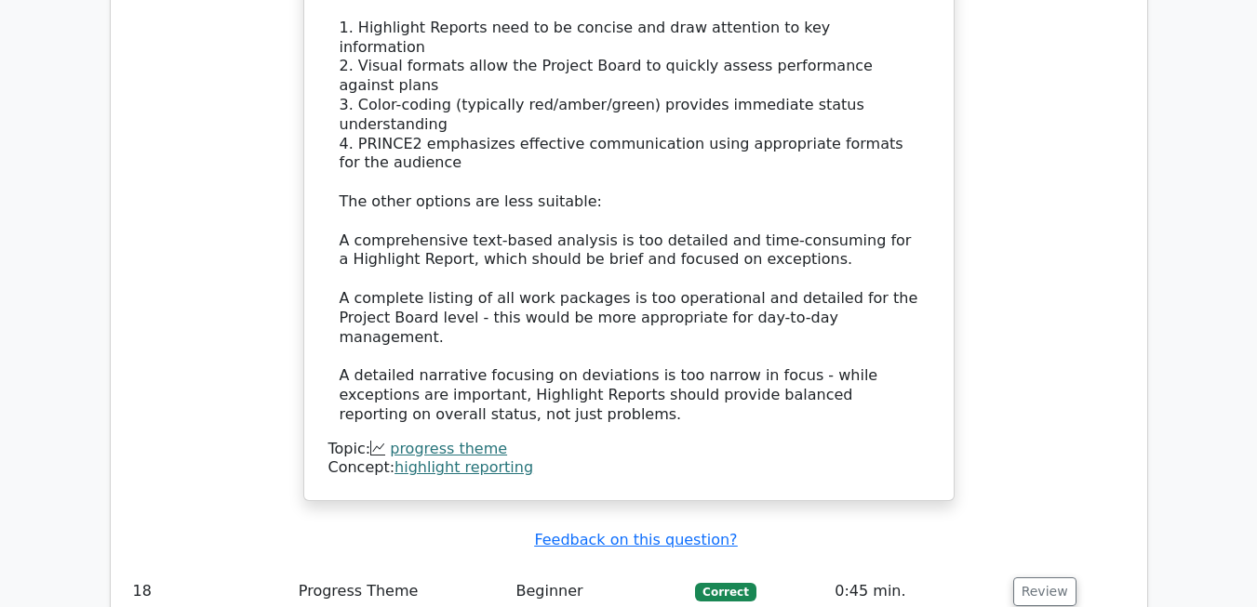 This screenshot has height=607, width=1257. I want to click on button: Review, so click(1045, 592).